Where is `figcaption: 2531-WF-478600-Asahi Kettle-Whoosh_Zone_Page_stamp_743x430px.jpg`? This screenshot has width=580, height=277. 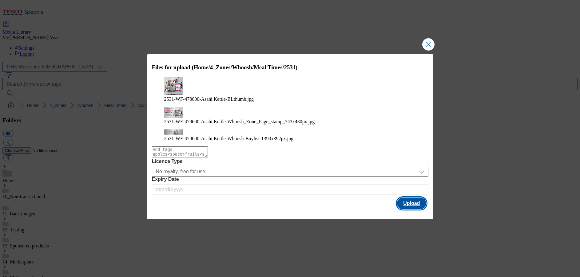
figcaption: 2531-WF-478600-Asahi Kettle-Whoosh_Zone_Page_stamp_743x430px.jpg is located at coordinates (290, 122).